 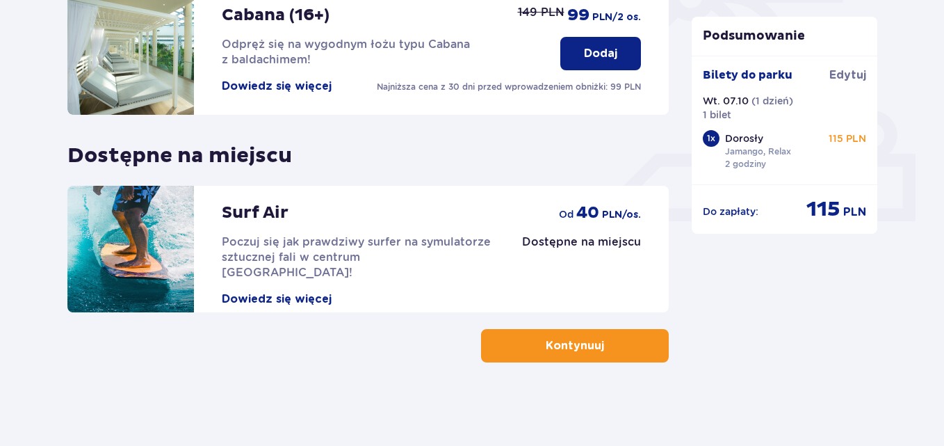 I want to click on p: 2 godziny, so click(x=745, y=164).